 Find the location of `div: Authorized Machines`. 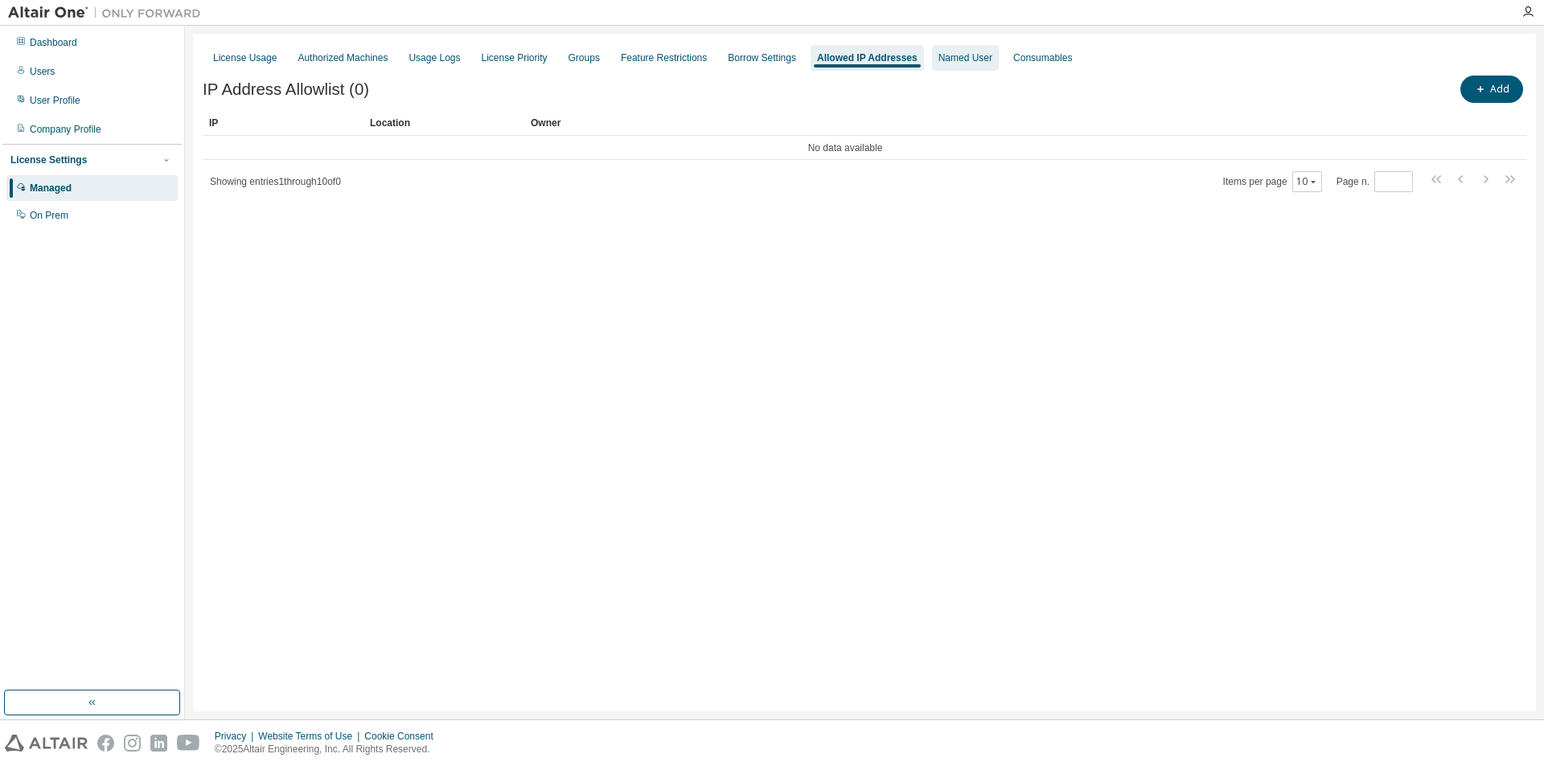

div: Authorized Machines is located at coordinates (343, 58).